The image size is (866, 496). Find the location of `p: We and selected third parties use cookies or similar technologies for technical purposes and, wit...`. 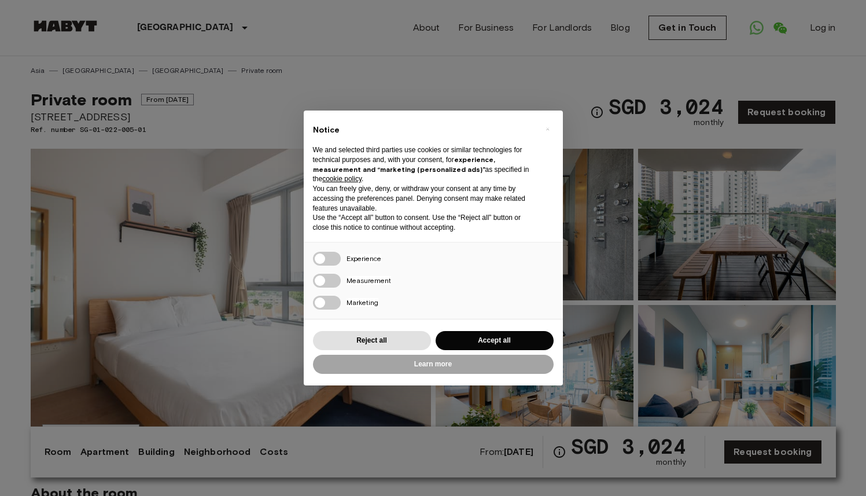

p: We and selected third parties use cookies or similar technologies for technical purposes and, wit... is located at coordinates (424, 164).